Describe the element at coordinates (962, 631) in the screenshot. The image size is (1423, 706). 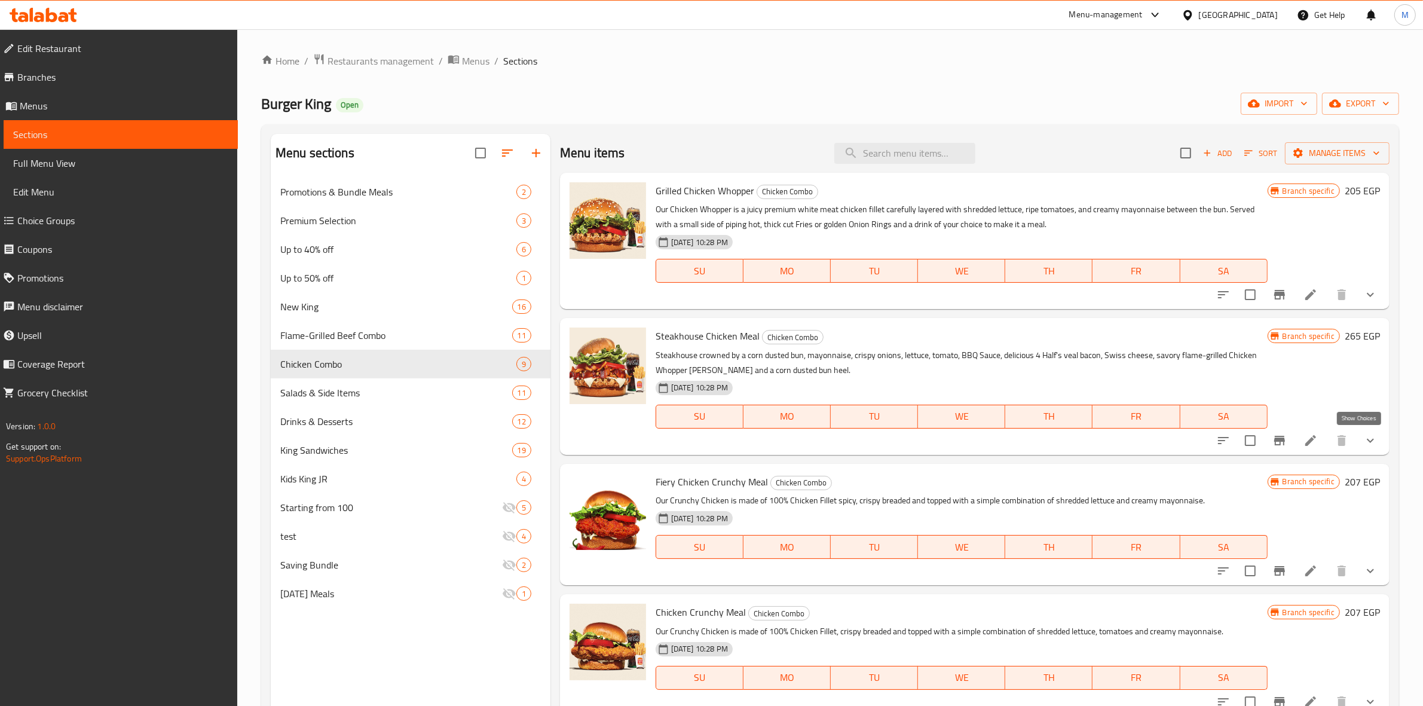
I see `p: Our Crunchy Chicken is made of 100% Chicken Fillet, crispy breaded and topped with a simple combi...` at that location.